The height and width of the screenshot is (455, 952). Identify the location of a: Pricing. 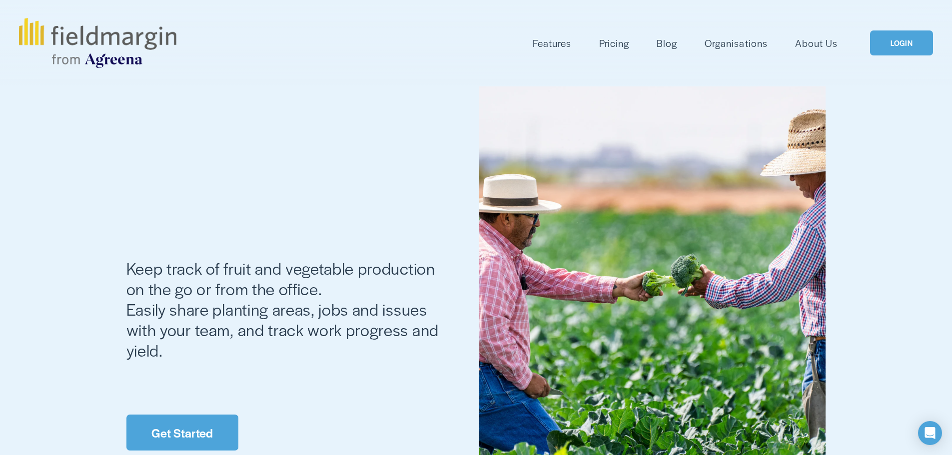
(614, 43).